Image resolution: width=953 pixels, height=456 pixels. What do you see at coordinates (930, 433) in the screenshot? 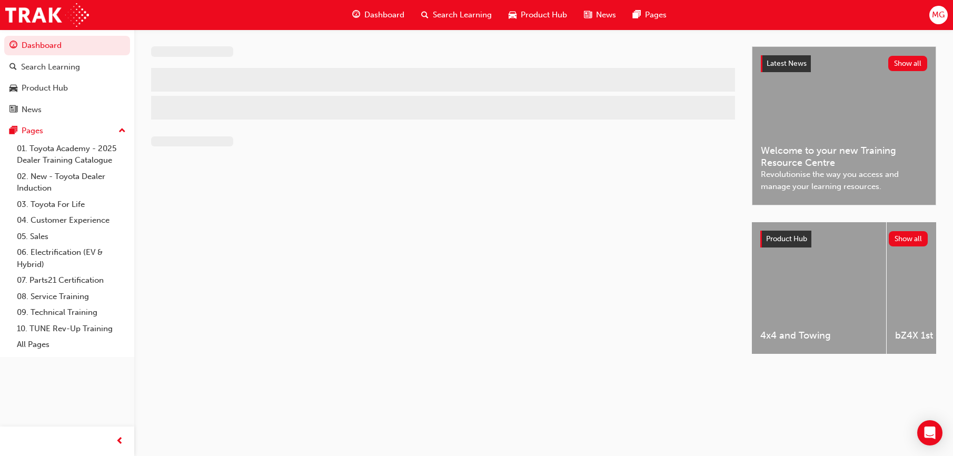
I see `div: Open Intercom Messenger` at bounding box center [930, 433].